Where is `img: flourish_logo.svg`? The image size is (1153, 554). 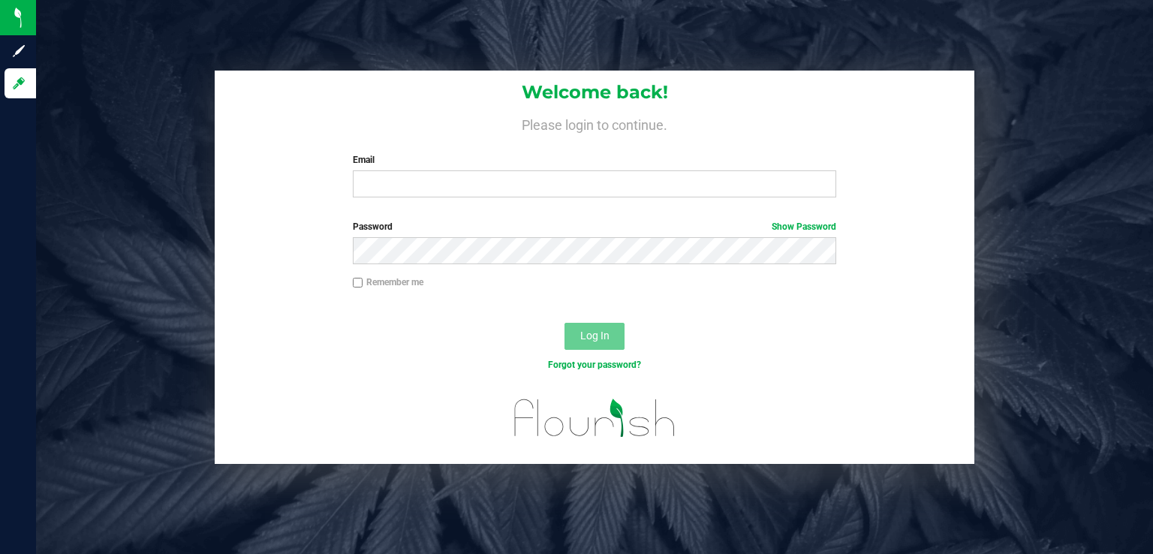 img: flourish_logo.svg is located at coordinates (595, 418).